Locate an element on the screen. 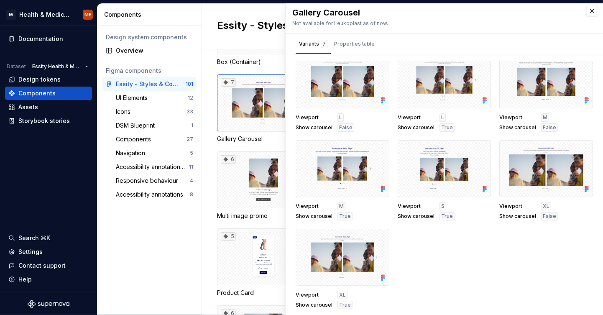  a: Responsive behaviour4 is located at coordinates (154, 181).